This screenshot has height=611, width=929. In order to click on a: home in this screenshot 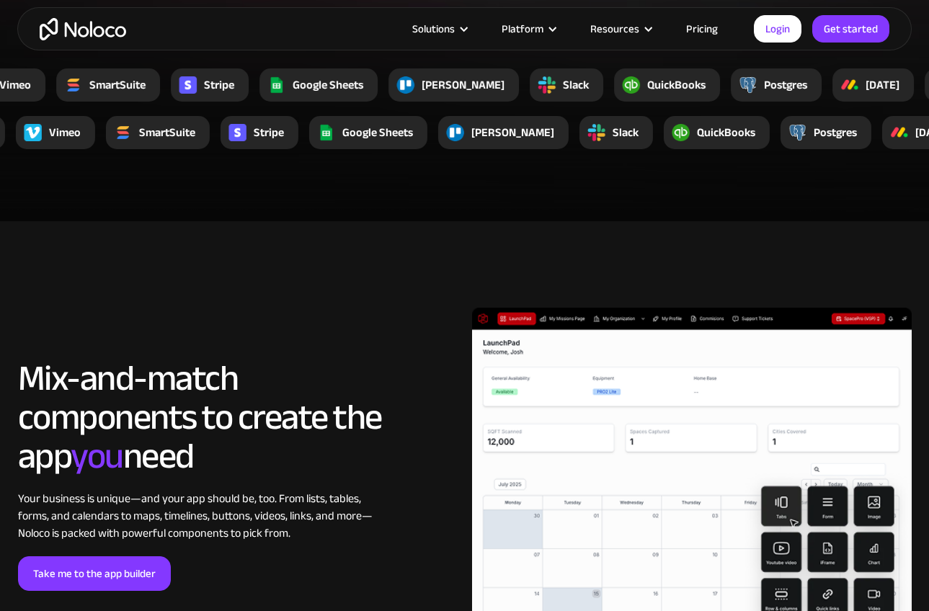, I will do `click(83, 29)`.